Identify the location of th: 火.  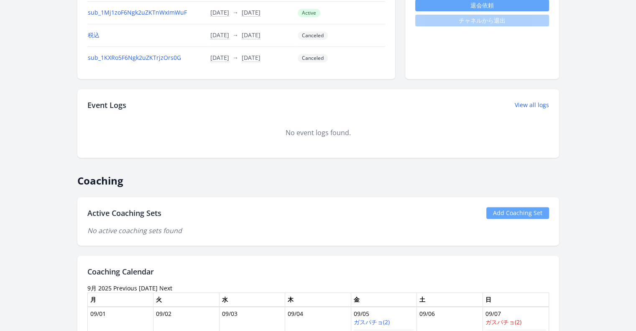
(187, 299).